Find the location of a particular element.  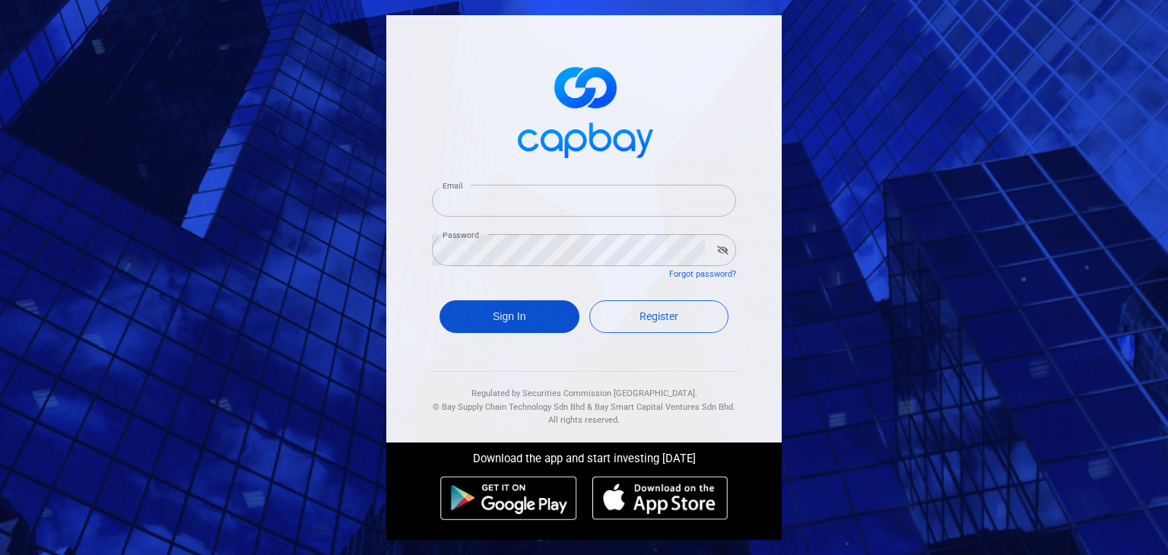

label: Password is located at coordinates (461, 235).